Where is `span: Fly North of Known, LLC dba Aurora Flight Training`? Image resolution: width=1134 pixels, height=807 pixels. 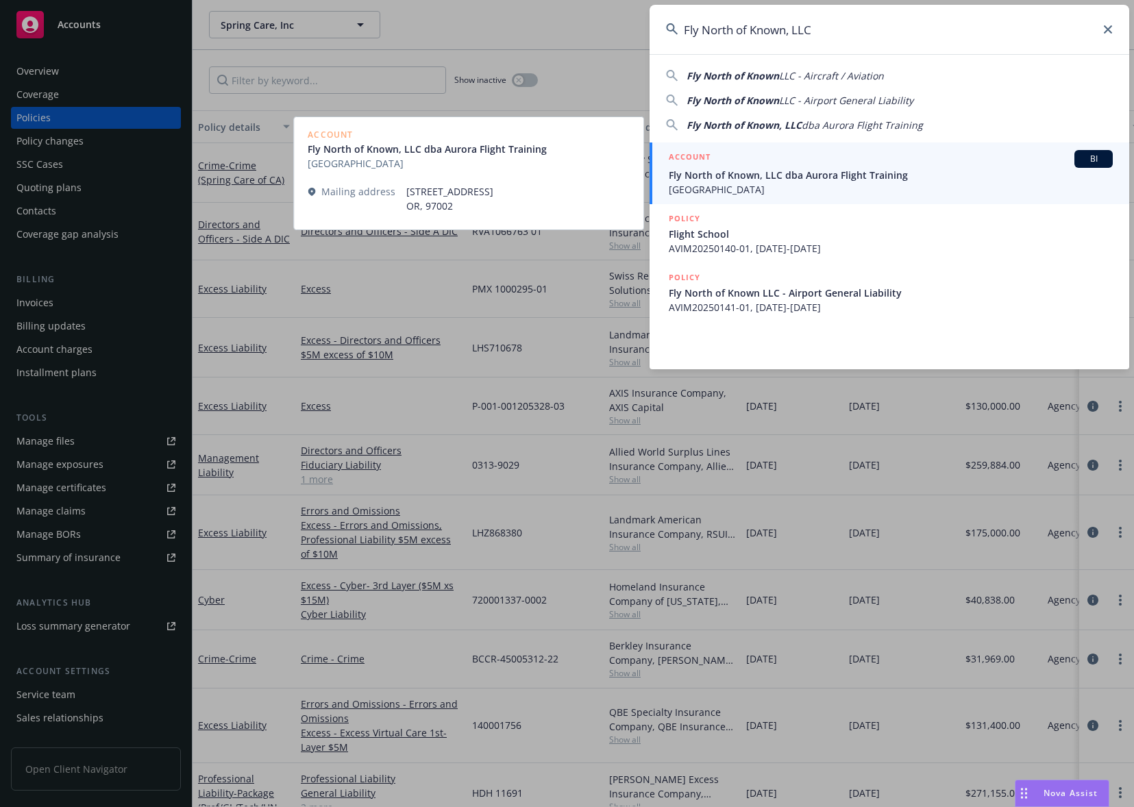 span: Fly North of Known, LLC dba Aurora Flight Training is located at coordinates (891, 175).